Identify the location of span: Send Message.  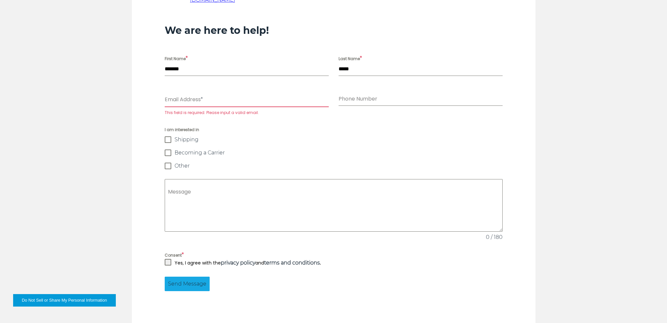
(187, 284).